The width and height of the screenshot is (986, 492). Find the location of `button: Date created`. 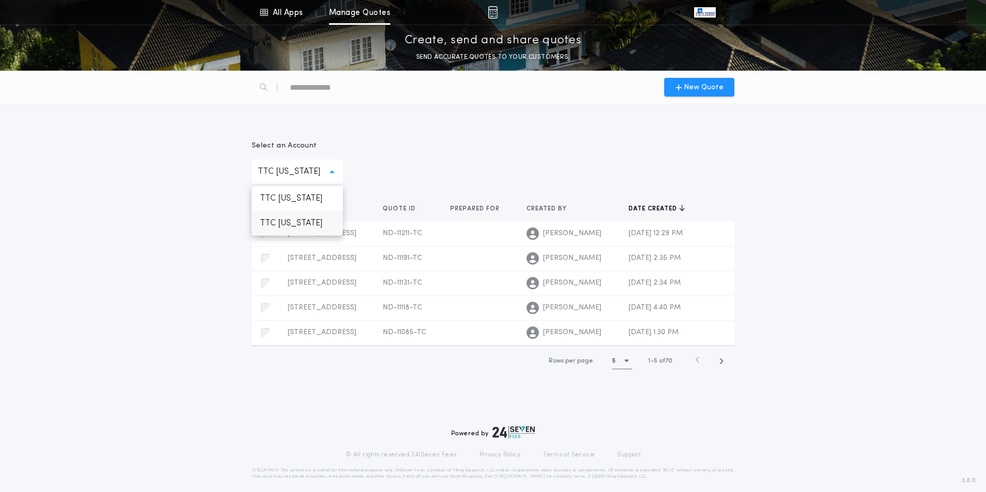

button: Date created is located at coordinates (656, 209).